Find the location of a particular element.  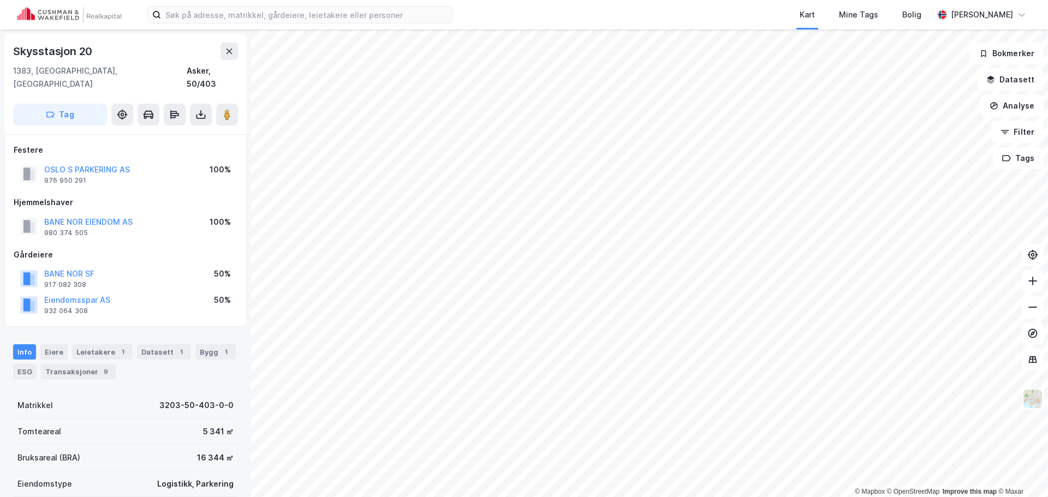

div: Eiendomstype is located at coordinates (45, 484).